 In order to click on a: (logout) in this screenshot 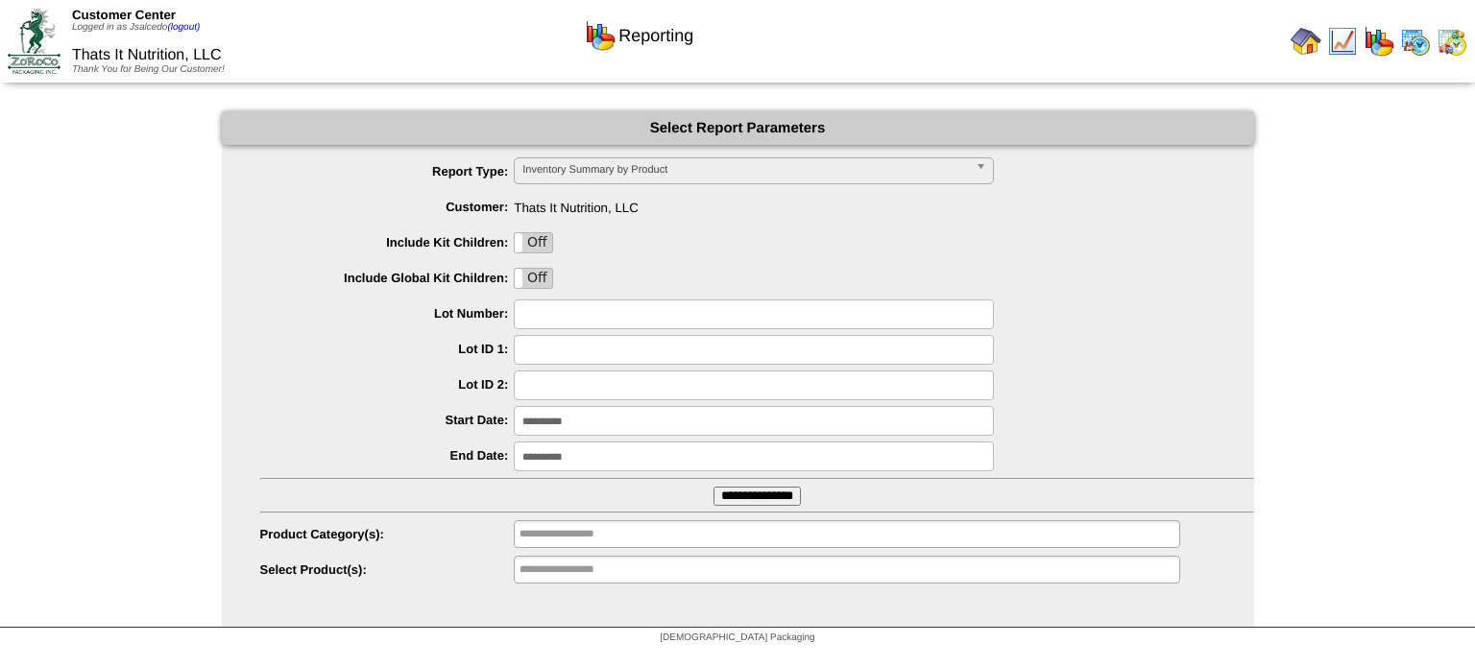, I will do `click(183, 27)`.